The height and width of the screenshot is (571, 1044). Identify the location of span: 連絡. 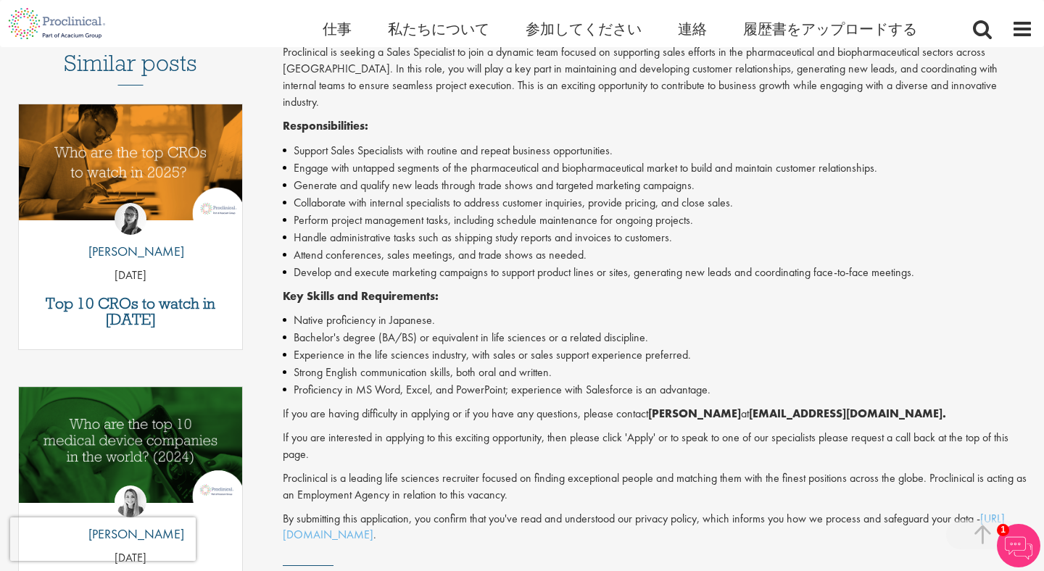
(692, 29).